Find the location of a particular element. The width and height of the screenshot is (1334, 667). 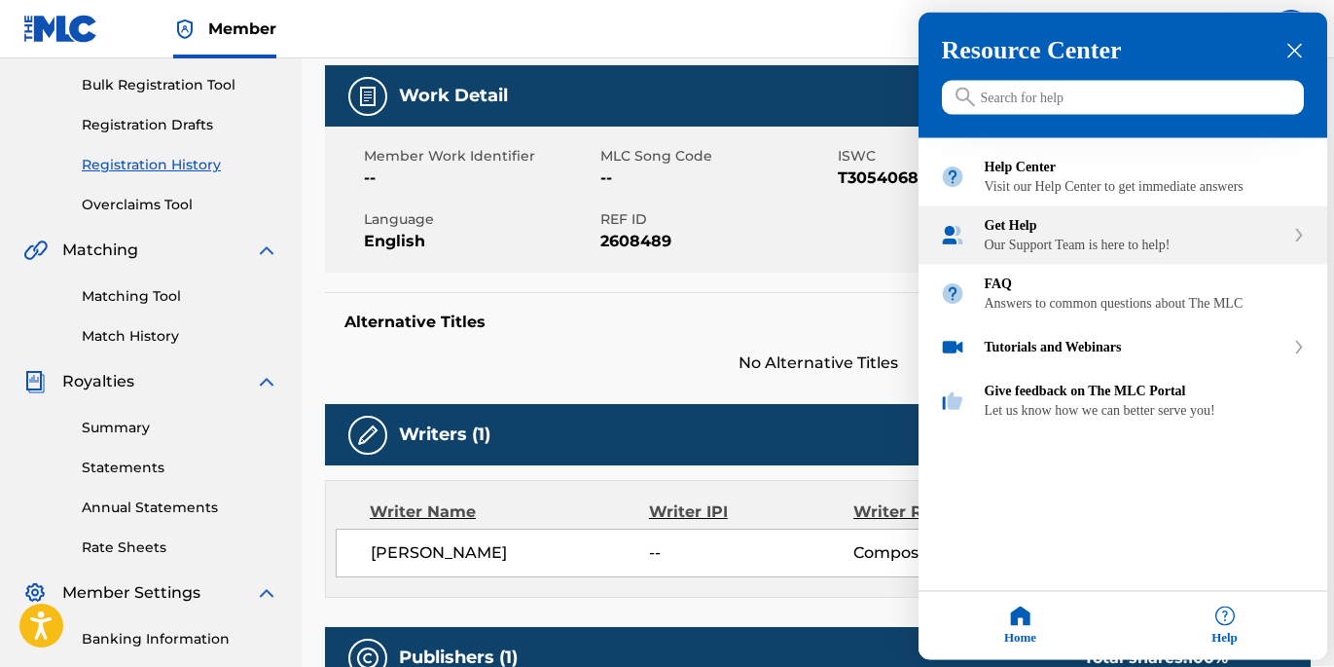

h3: Resource Center is located at coordinates (1123, 51).